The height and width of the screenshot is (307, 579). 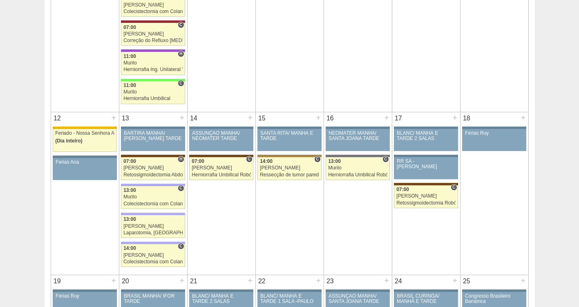 What do you see at coordinates (357, 140) in the screenshot?
I see `a: NEOMATER MANHÃ/ SANTA JOANA TARDE` at bounding box center [357, 140].